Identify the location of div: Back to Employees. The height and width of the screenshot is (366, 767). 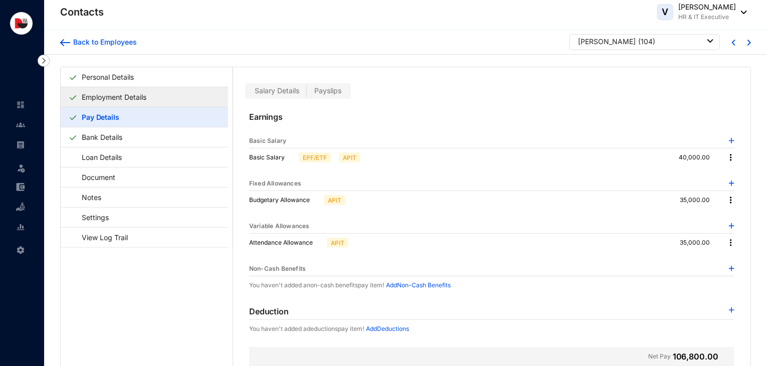
(103, 42).